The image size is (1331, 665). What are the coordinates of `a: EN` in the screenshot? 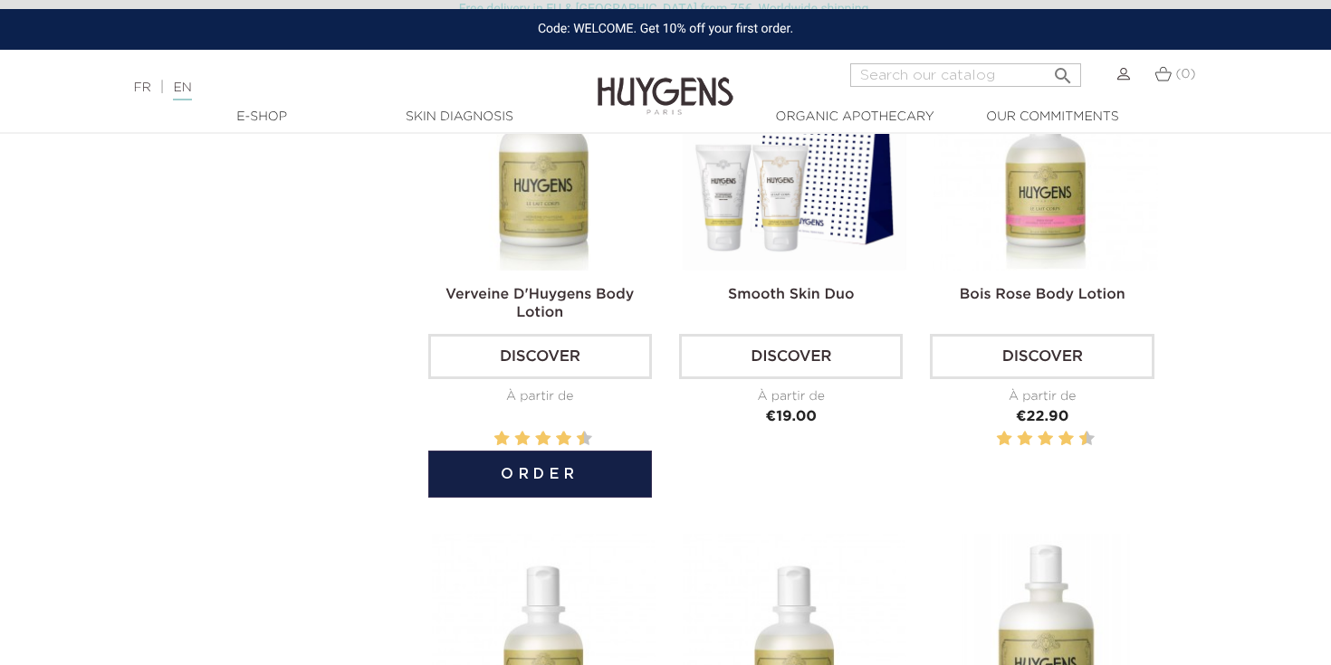 It's located at (182, 91).